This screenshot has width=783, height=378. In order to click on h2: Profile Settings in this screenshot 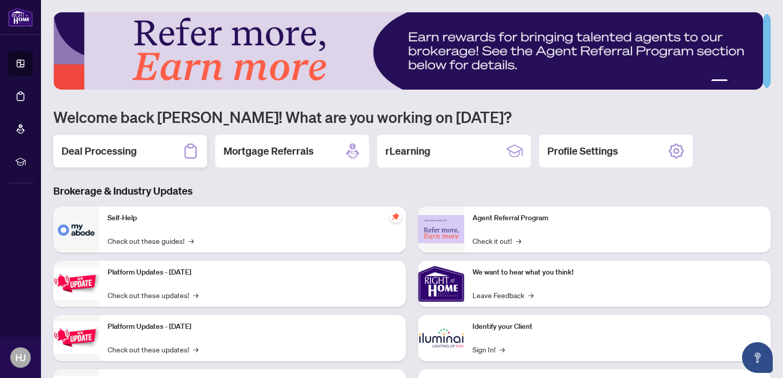, I will do `click(582, 151)`.